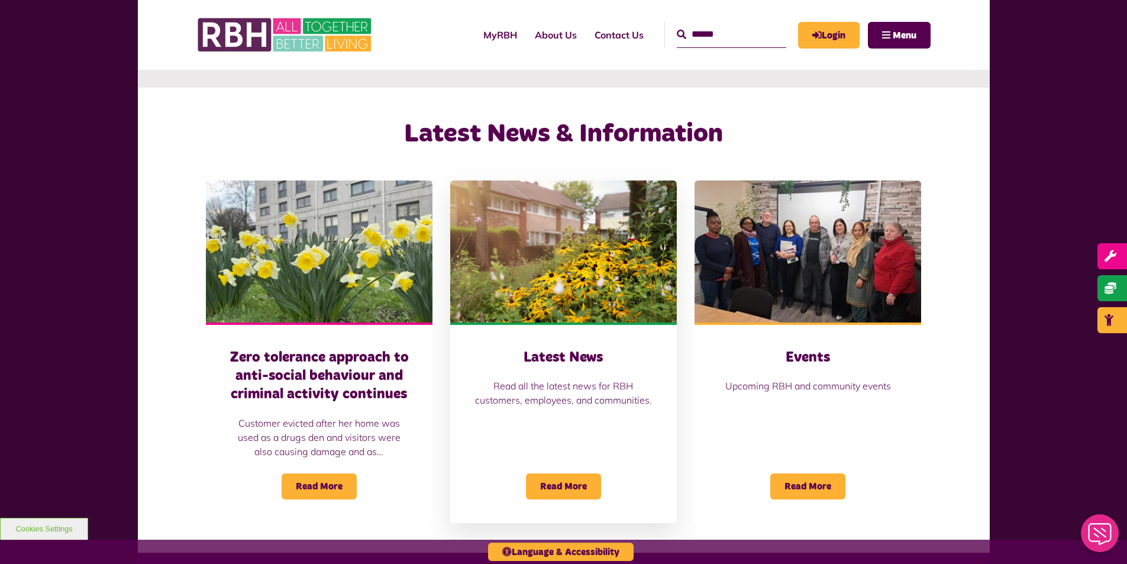 The width and height of the screenshot is (1127, 564). Describe the element at coordinates (319, 376) in the screenshot. I see `h3: Zero tolerance approach to anti-social behaviour and criminal activity continues` at that location.